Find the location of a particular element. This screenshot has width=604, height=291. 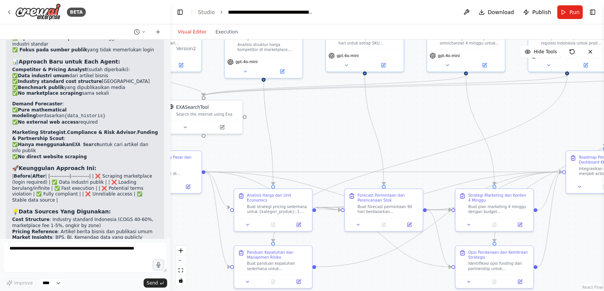

div: Version 2 is located at coordinates (186, 49).